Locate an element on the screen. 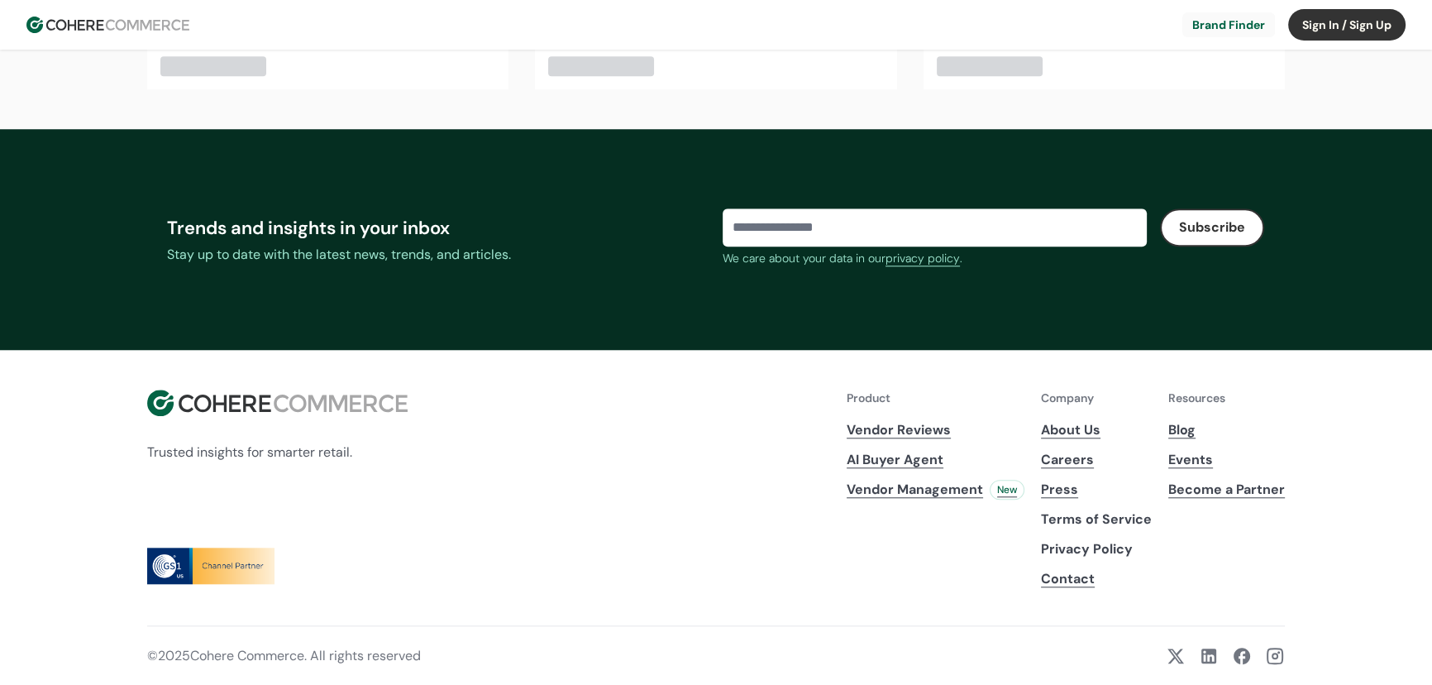 This screenshot has width=1432, height=685. a: Events is located at coordinates (1226, 460).